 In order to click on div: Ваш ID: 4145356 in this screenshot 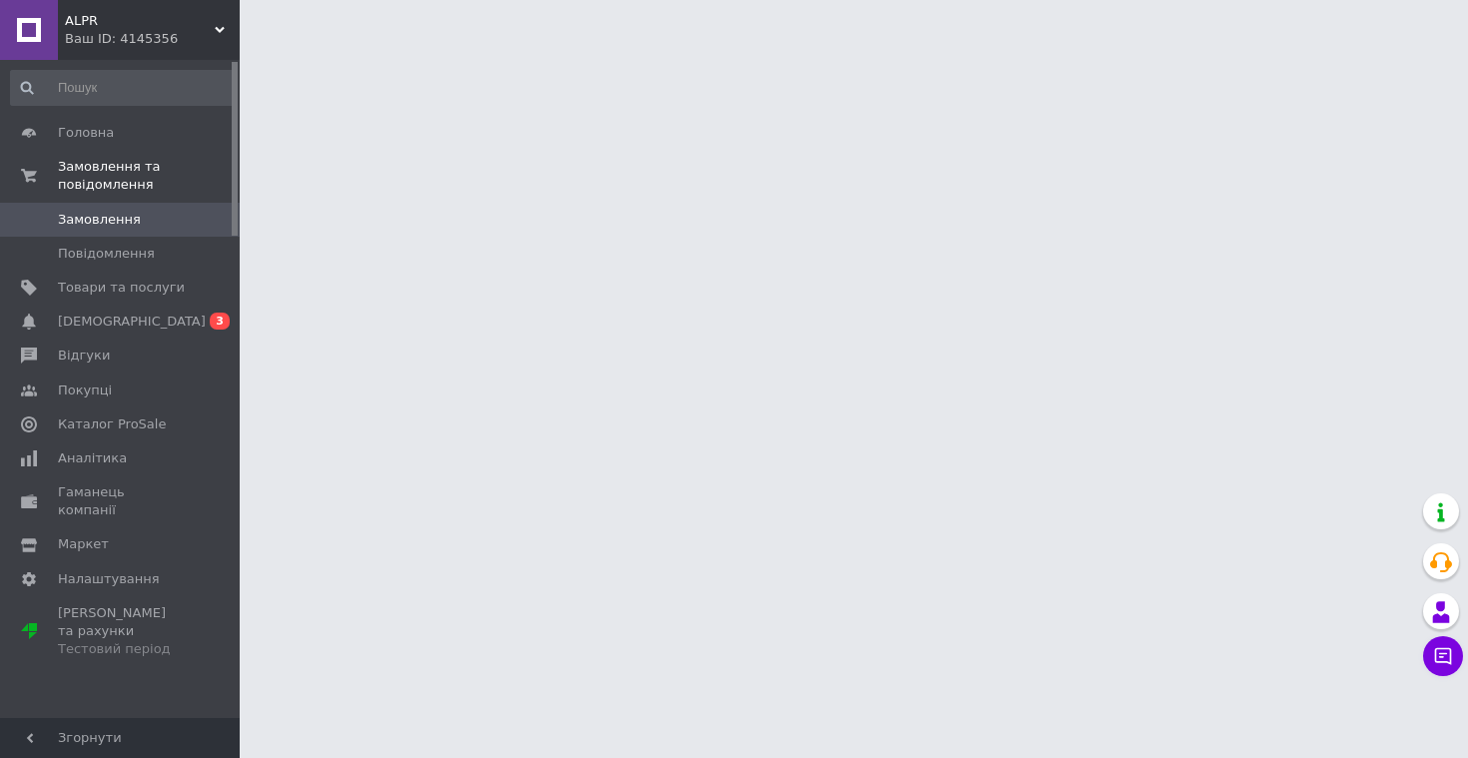, I will do `click(152, 39)`.